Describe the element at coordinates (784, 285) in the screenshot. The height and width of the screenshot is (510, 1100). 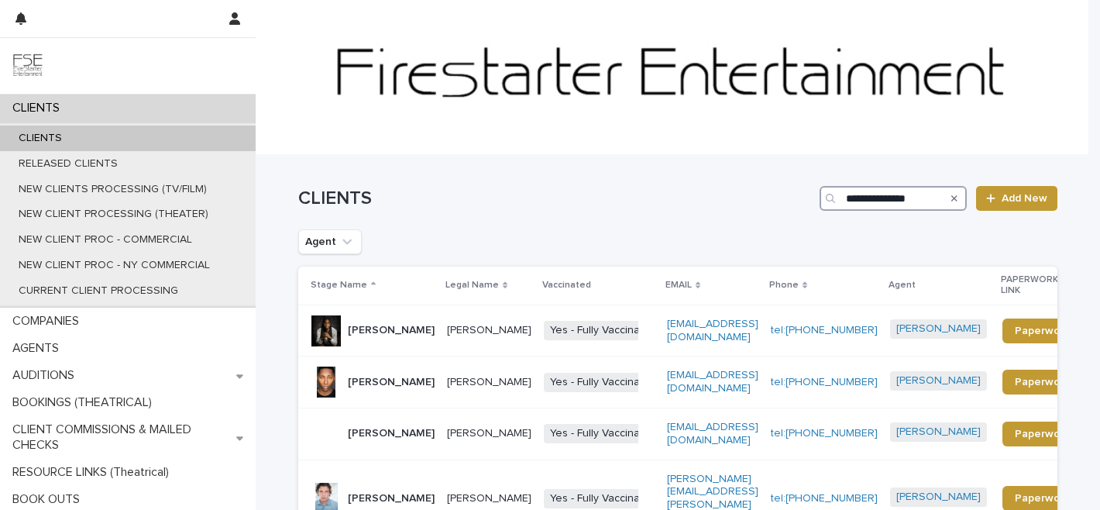
I see `p: Phone` at that location.